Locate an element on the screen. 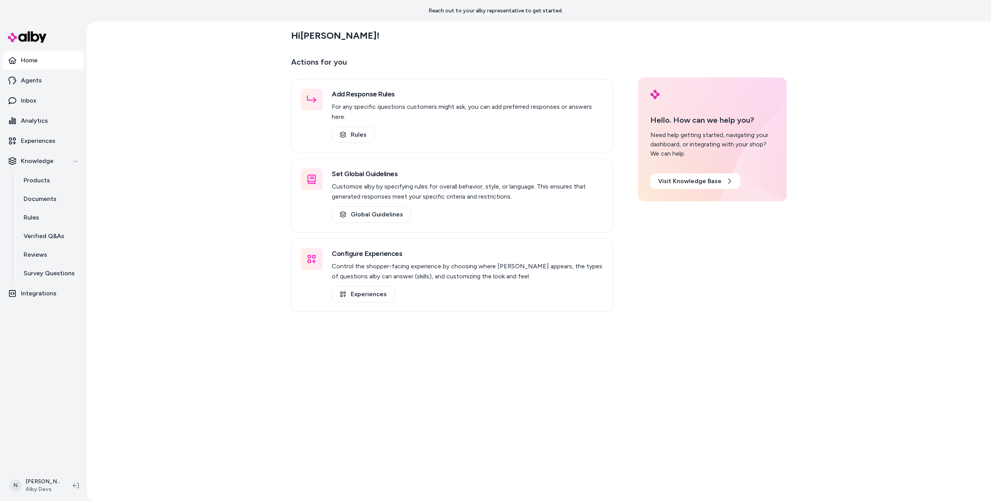 This screenshot has width=991, height=501. h3: Add Response Rules is located at coordinates (468, 94).